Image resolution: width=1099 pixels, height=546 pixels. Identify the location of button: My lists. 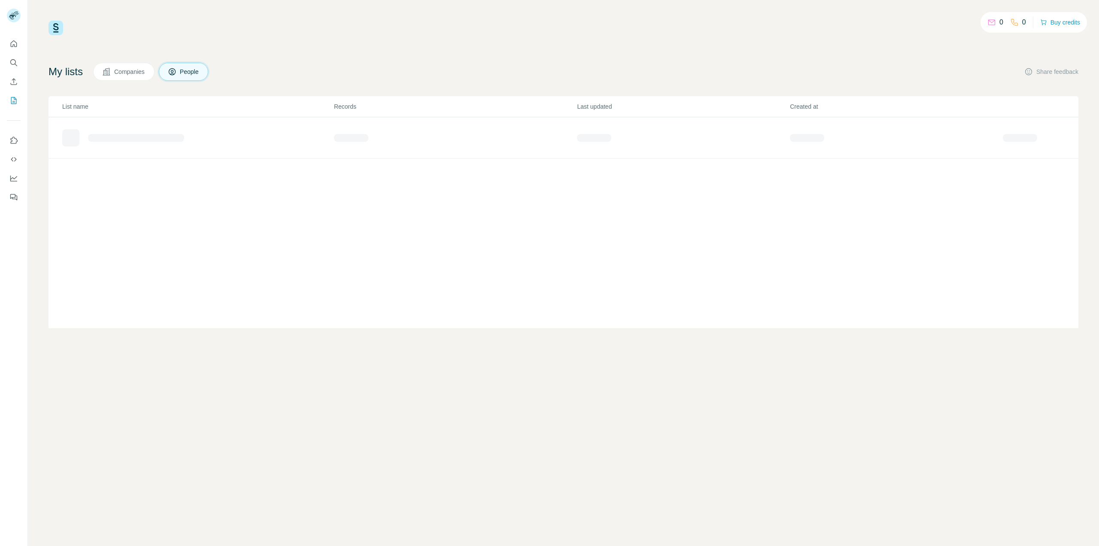
(14, 100).